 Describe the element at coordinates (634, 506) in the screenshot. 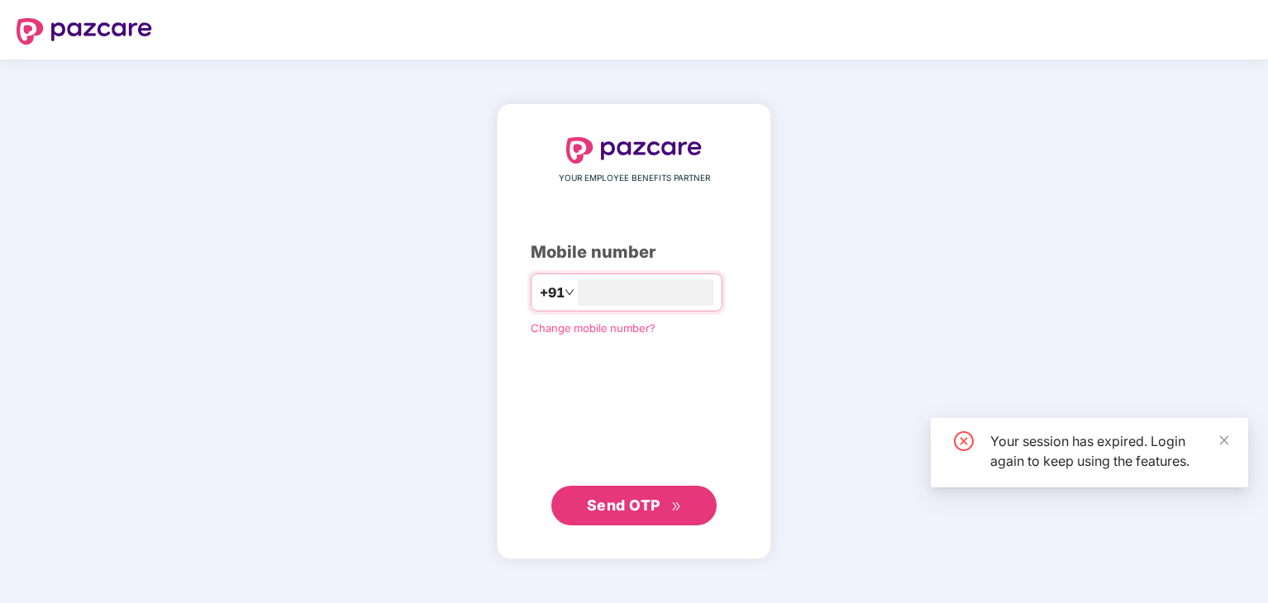

I see `button: Send OTPdouble-right` at that location.